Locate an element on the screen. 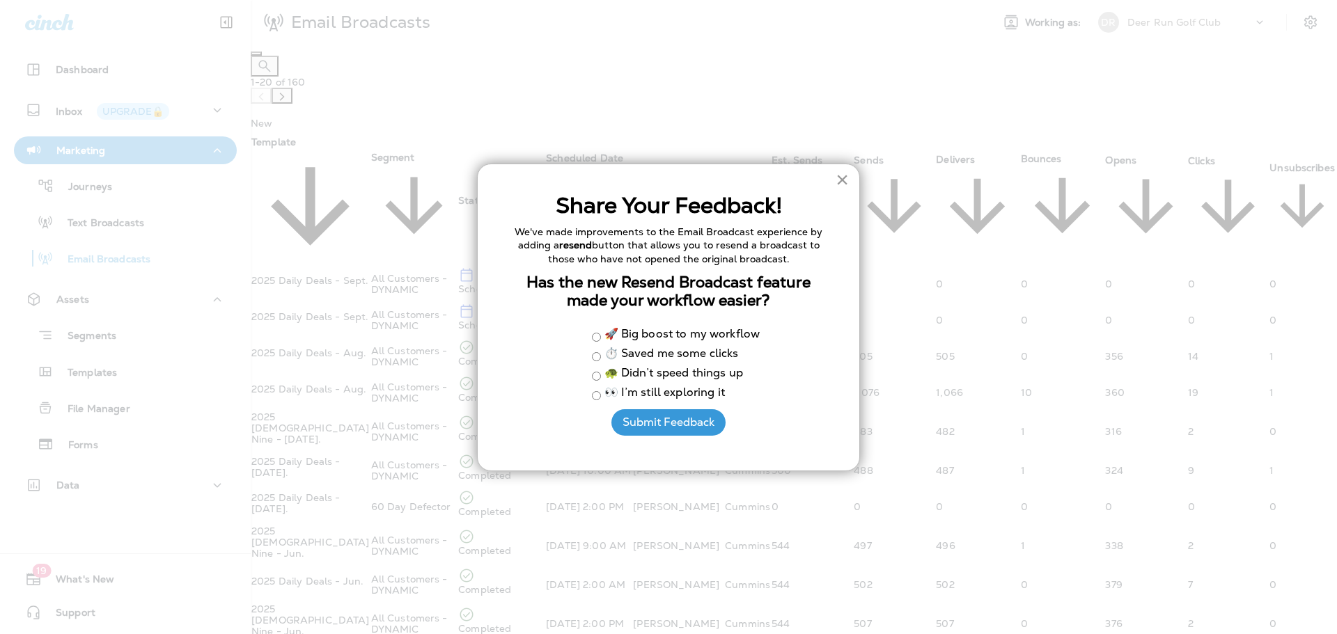  label: 🚀 Big boost to my workflow is located at coordinates (682, 335).